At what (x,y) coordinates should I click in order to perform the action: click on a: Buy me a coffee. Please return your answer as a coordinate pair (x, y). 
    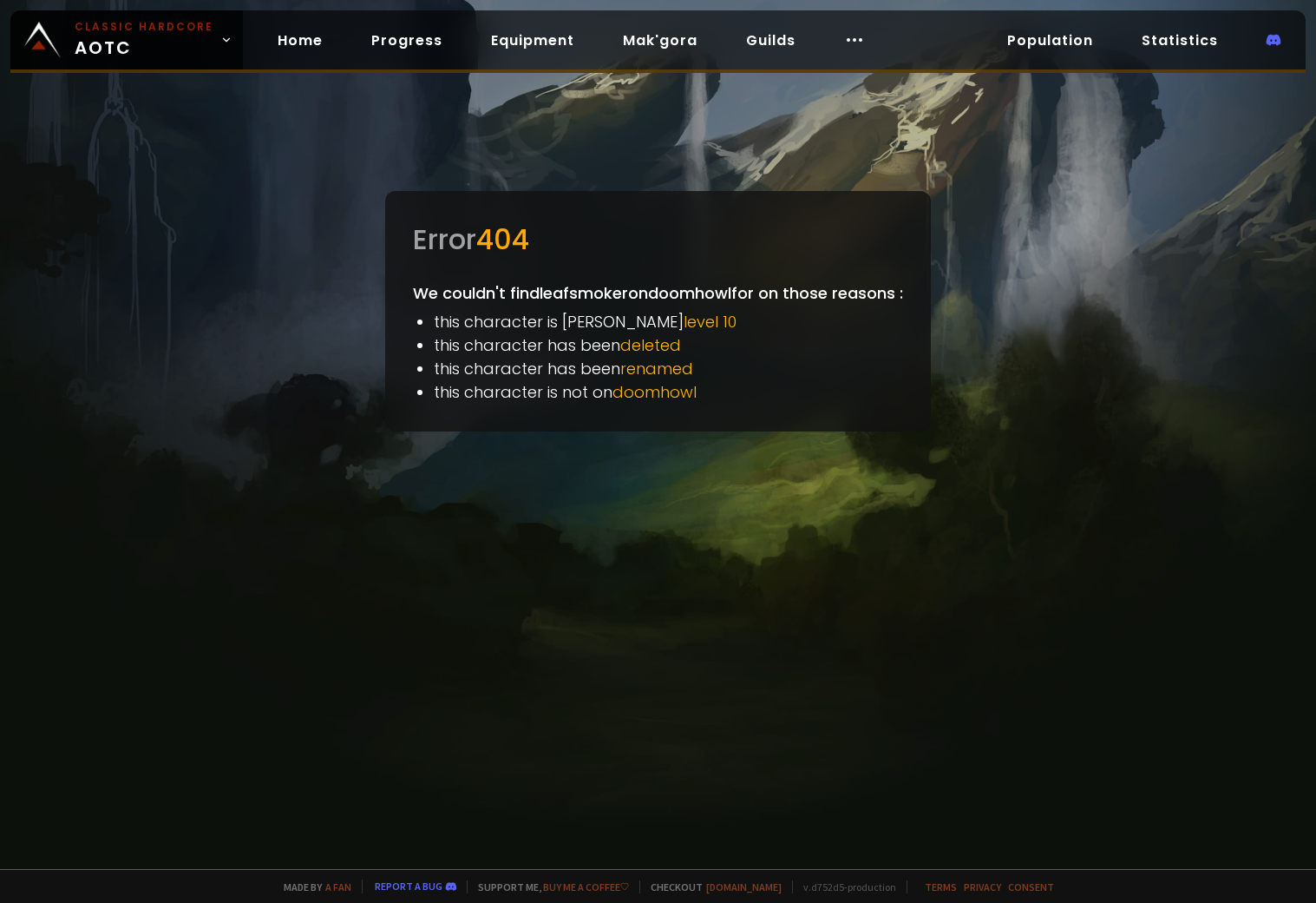
    Looking at the image, I should click on (586, 887).